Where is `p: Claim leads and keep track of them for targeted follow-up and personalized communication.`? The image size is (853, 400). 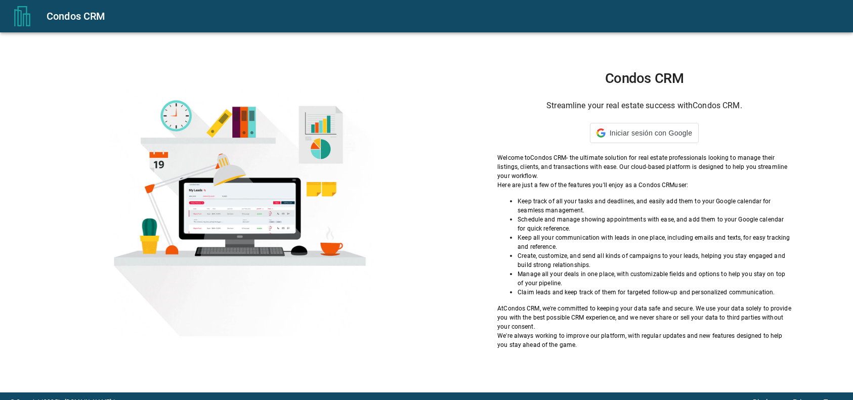 p: Claim leads and keep track of them for targeted follow-up and personalized communication. is located at coordinates (654, 293).